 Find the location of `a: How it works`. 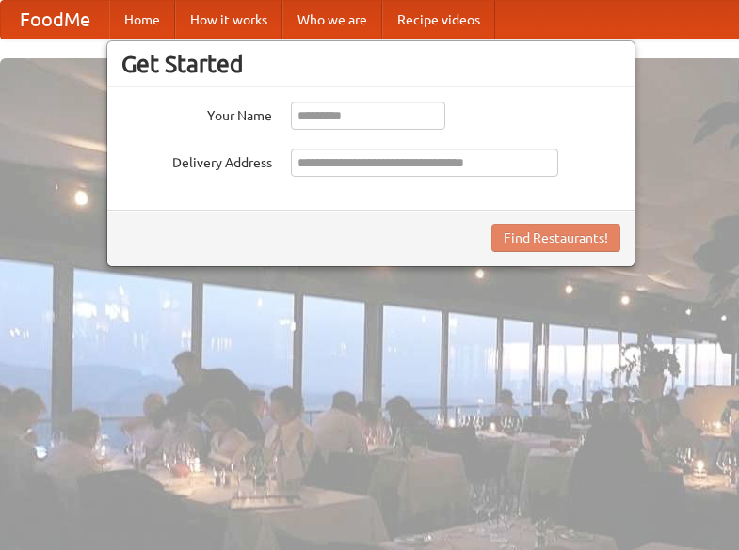

a: How it works is located at coordinates (229, 20).